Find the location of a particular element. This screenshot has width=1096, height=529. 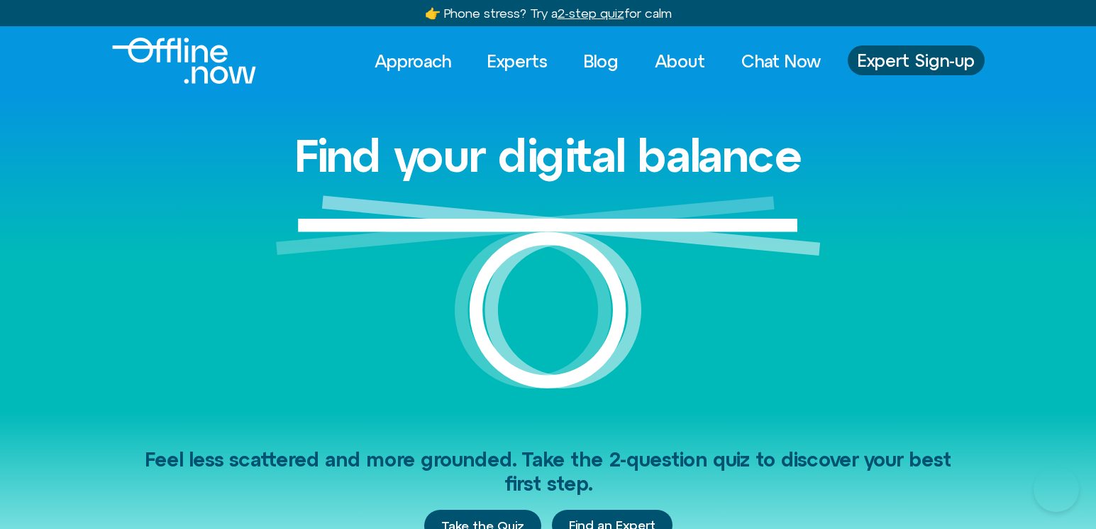

a: 👉 Phone stress? Try a2-step quizfor calm is located at coordinates (548, 13).